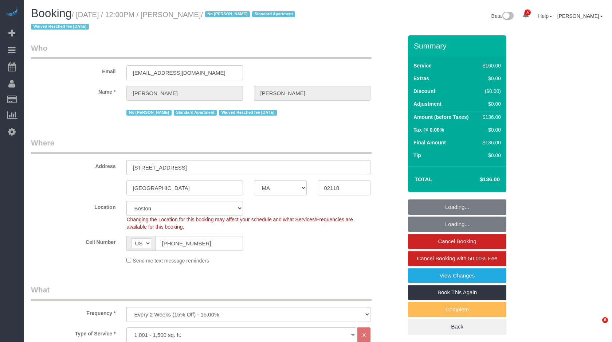 The height and width of the screenshot is (342, 612). Describe the element at coordinates (417, 155) in the screenshot. I see `label: Tip` at that location.